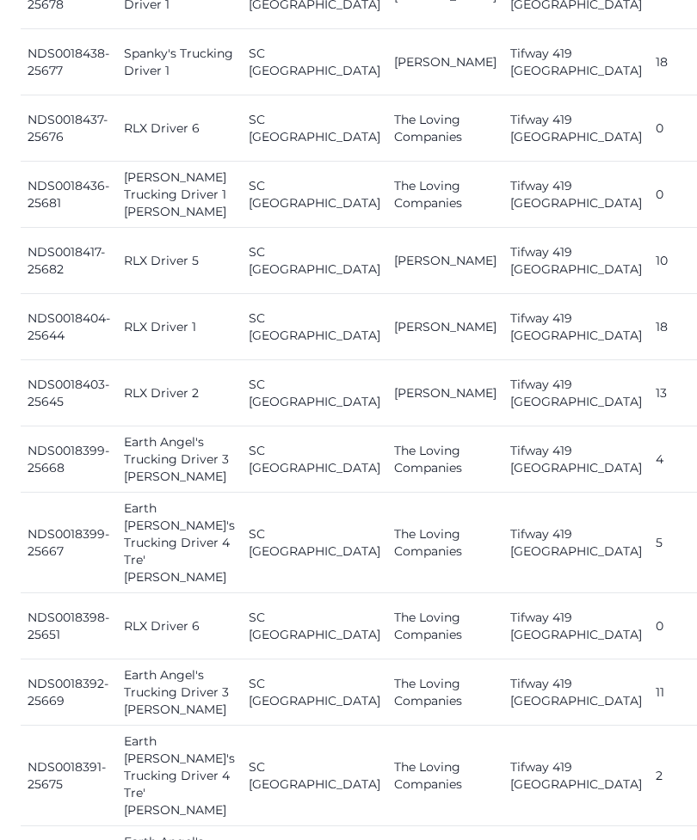 Image resolution: width=697 pixels, height=840 pixels. Describe the element at coordinates (69, 261) in the screenshot. I see `td: NDS0018417-25682` at that location.